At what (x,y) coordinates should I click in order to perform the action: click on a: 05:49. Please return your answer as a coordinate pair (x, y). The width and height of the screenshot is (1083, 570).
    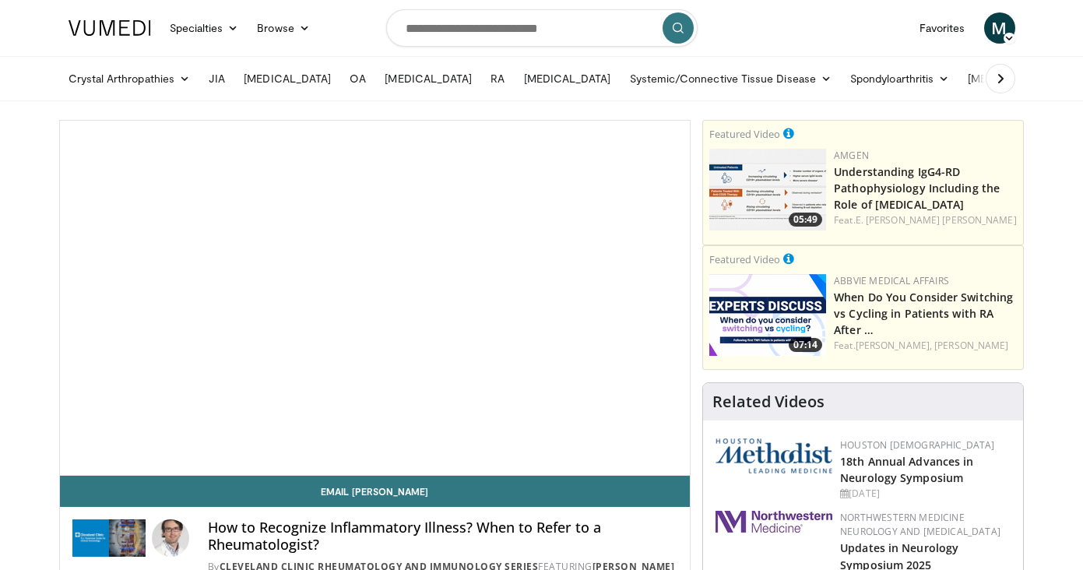
    Looking at the image, I should click on (767, 189).